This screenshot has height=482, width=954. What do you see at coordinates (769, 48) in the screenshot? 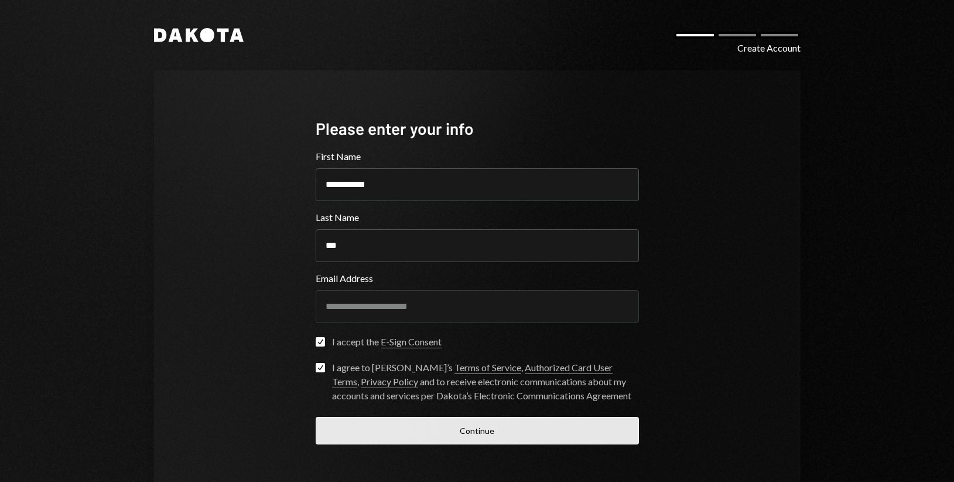
I see `div: Create Account` at bounding box center [769, 48].